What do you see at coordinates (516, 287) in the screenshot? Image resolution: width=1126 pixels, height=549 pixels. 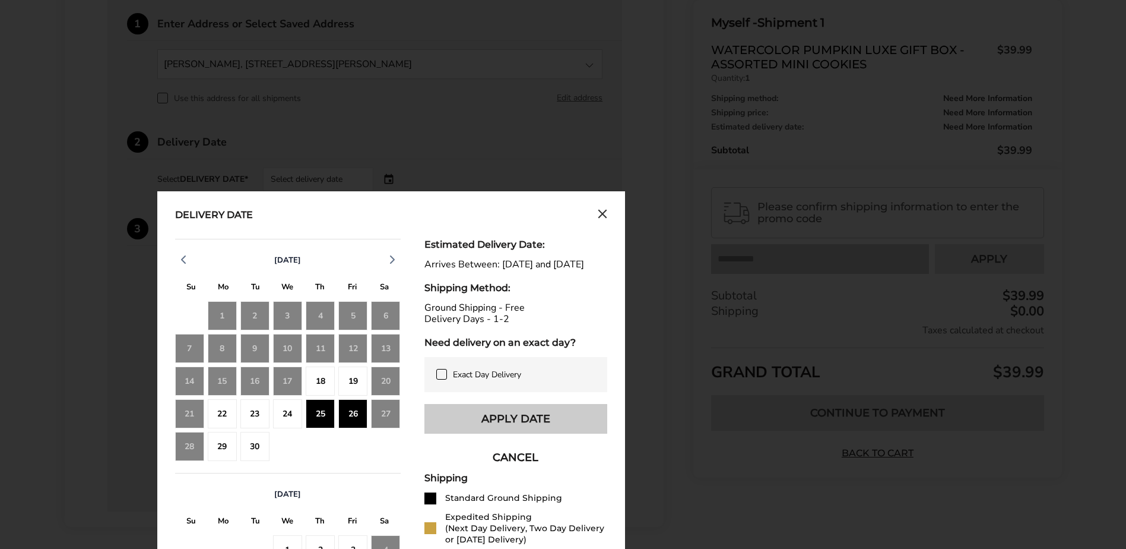 I see `div: Shipping Method:` at bounding box center [516, 287].